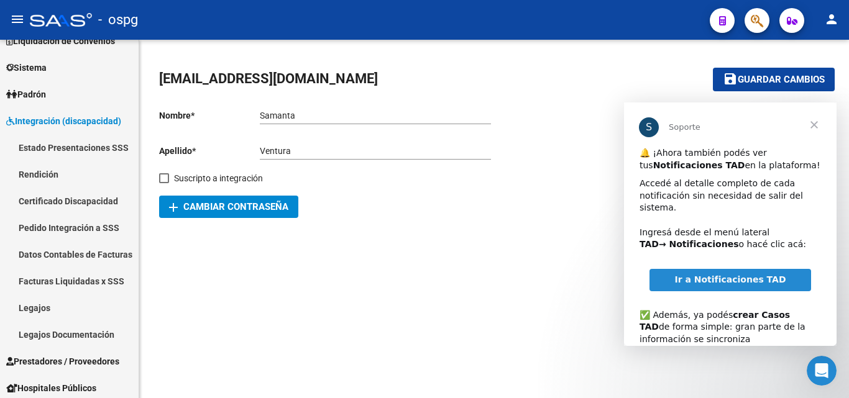 The width and height of the screenshot is (849, 398). I want to click on span: Integración (discapacidad), so click(63, 121).